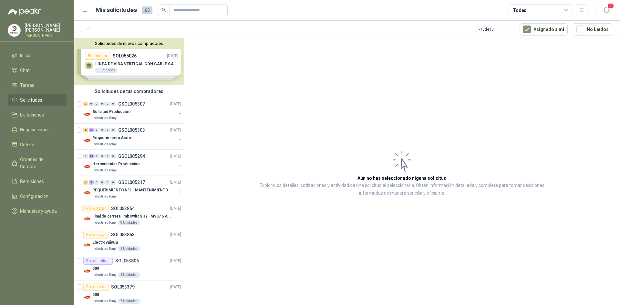  What do you see at coordinates (37, 196) in the screenshot?
I see `a: Configuración` at bounding box center [37, 196].